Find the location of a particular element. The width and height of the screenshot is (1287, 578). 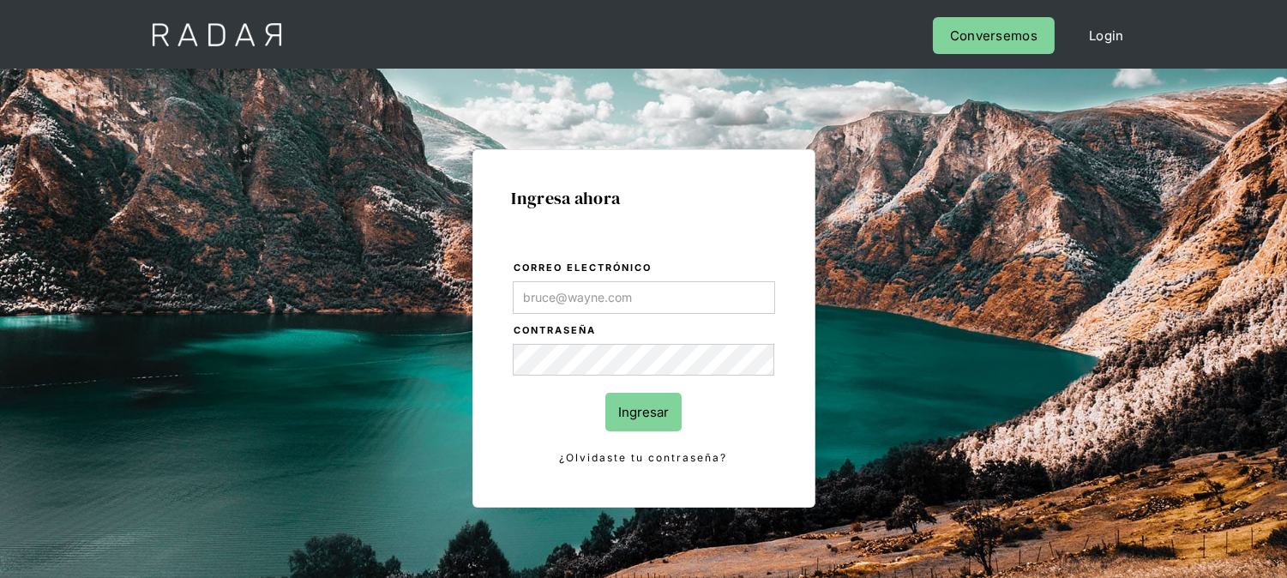

input: Ingresar is located at coordinates (643, 412).